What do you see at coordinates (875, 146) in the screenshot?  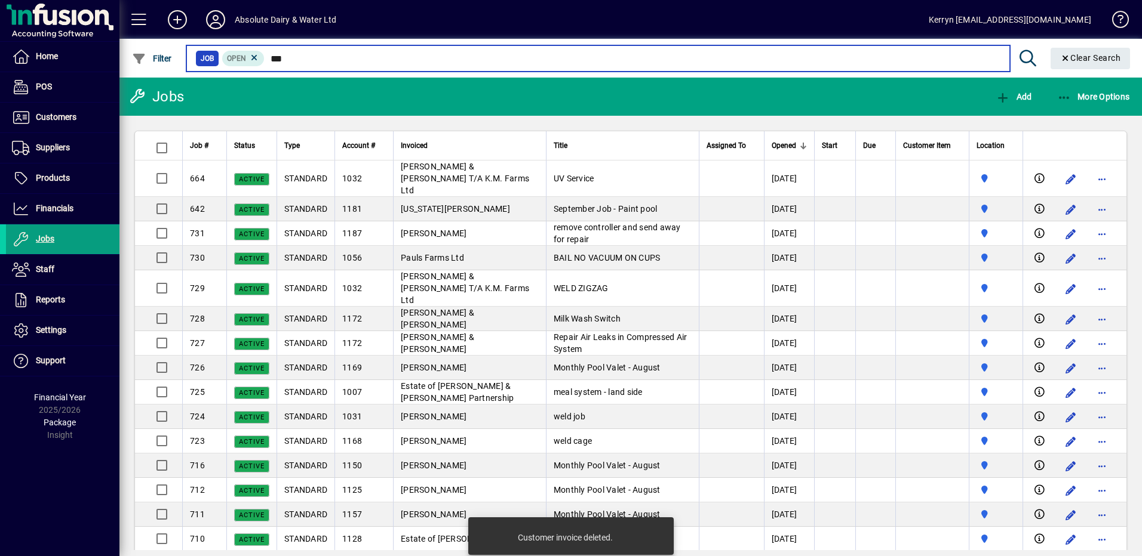 I see `div: Due` at bounding box center [875, 146].